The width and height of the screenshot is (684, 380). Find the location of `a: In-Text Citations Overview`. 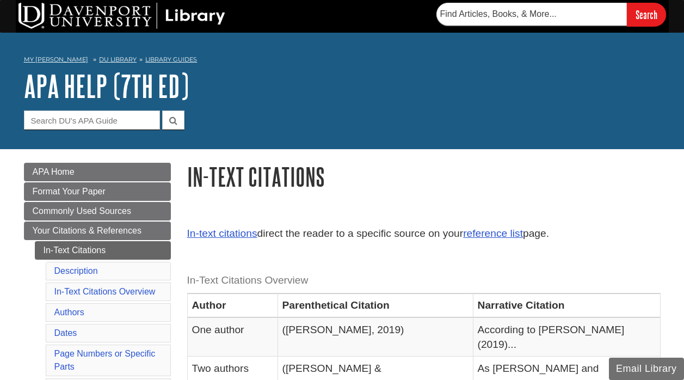

a: In-Text Citations Overview is located at coordinates (105, 291).